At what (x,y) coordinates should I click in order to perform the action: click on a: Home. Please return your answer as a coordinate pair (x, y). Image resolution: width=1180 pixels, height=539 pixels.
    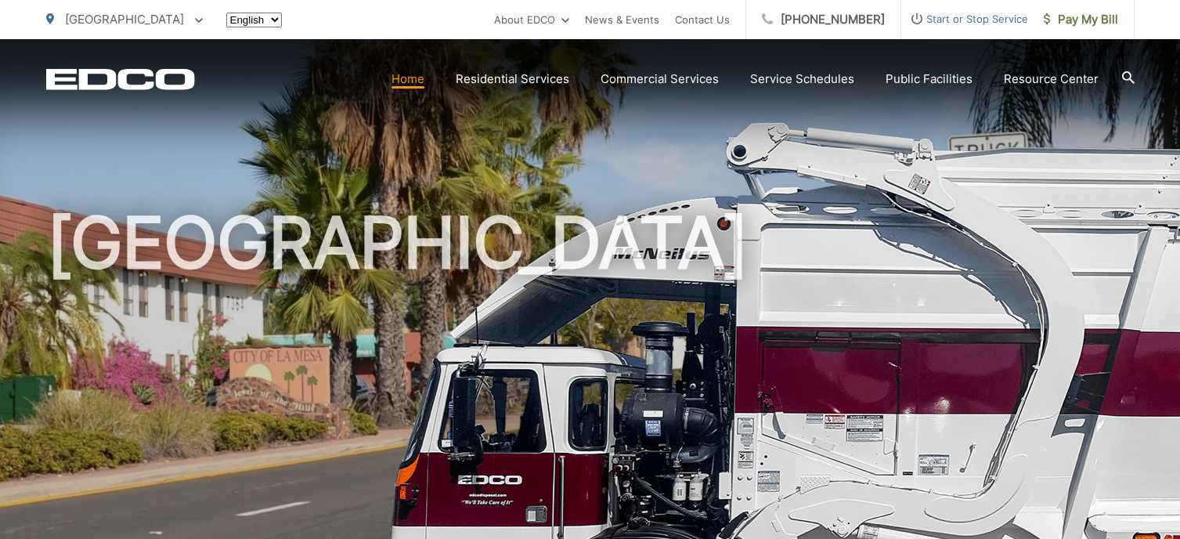
    Looking at the image, I should click on (408, 79).